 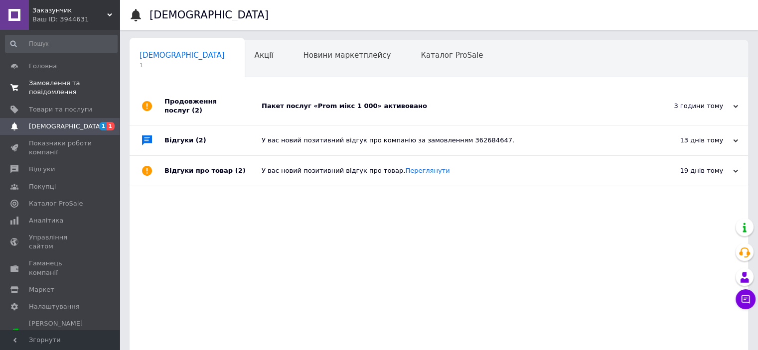 I want to click on input: Пошук, so click(x=61, y=44).